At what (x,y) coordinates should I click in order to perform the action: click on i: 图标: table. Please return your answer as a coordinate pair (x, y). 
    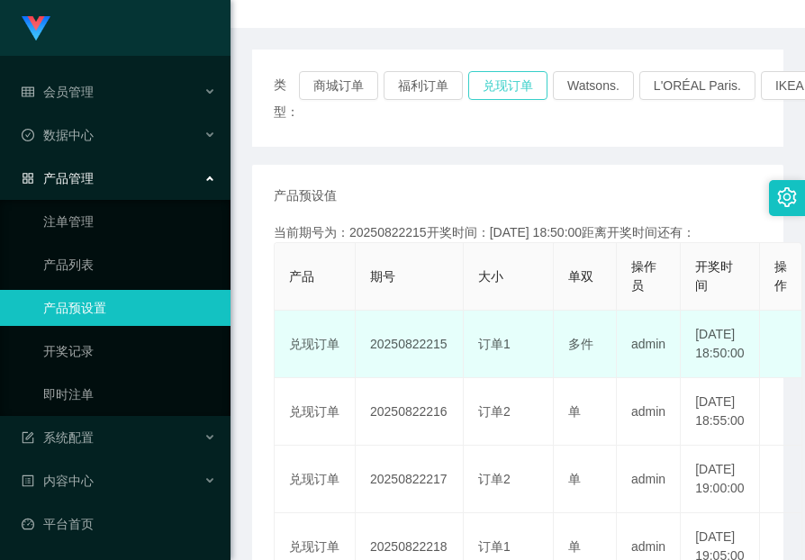
    Looking at the image, I should click on (28, 92).